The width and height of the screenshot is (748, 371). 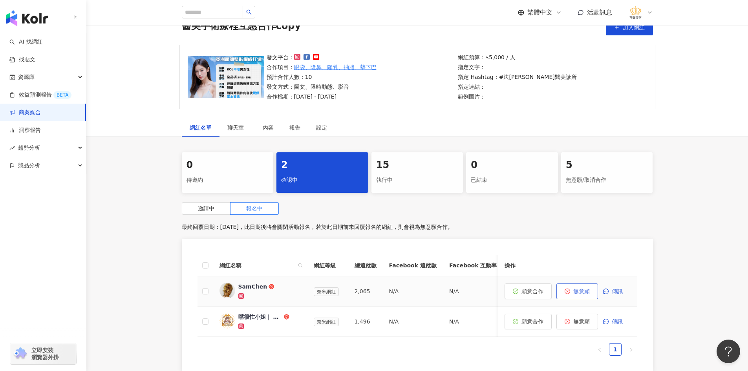 I want to click on div: 已結束, so click(x=512, y=180).